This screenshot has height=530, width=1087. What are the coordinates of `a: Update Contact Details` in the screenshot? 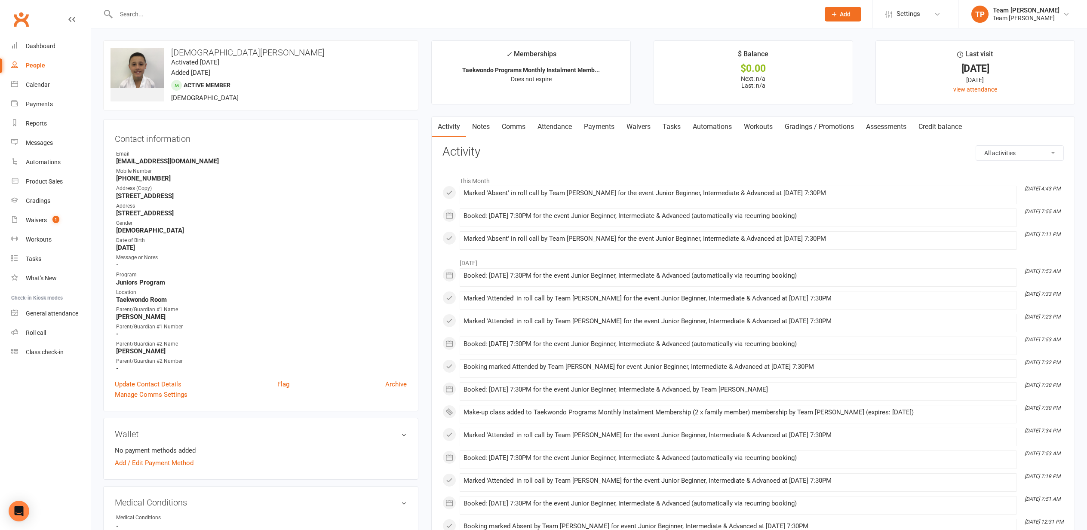 It's located at (148, 384).